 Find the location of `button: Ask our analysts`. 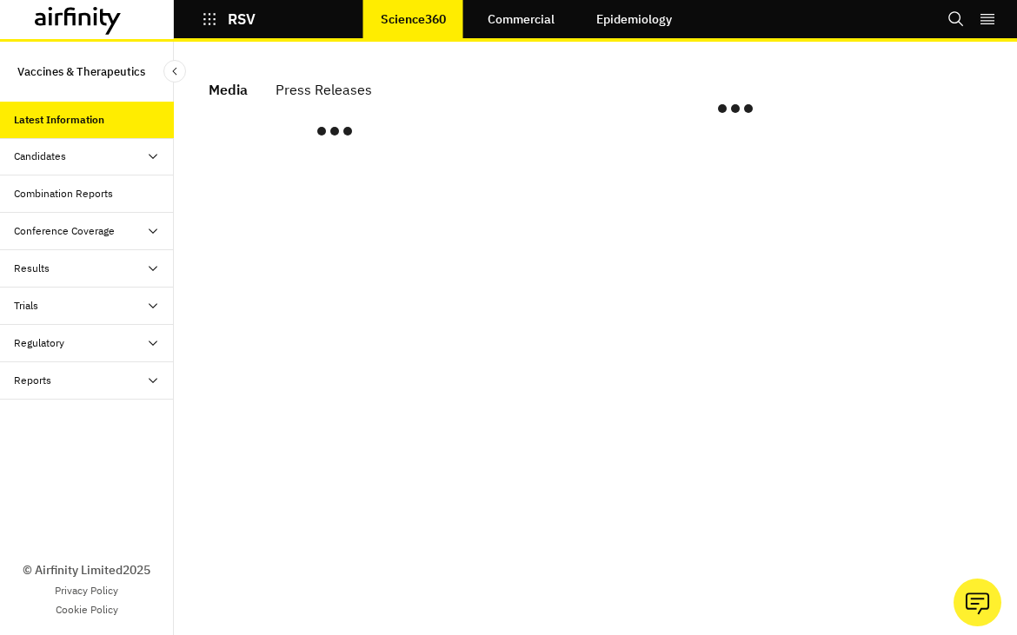

button: Ask our analysts is located at coordinates (977, 602).